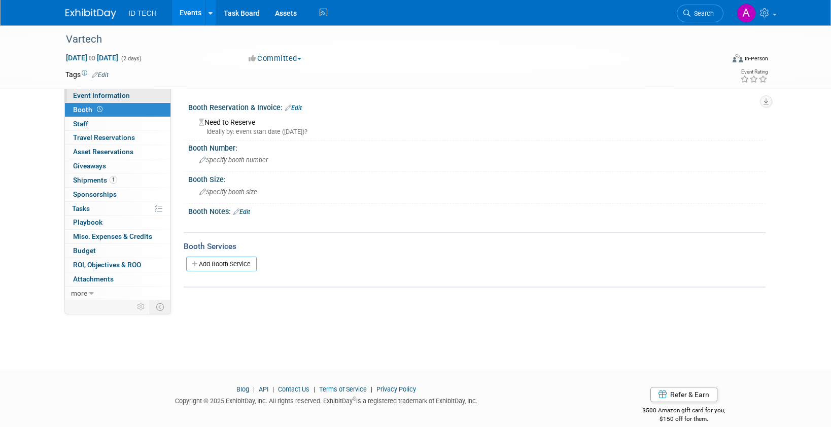 The height and width of the screenshot is (427, 831). I want to click on td: Personalize Event Tab Strip, so click(141, 307).